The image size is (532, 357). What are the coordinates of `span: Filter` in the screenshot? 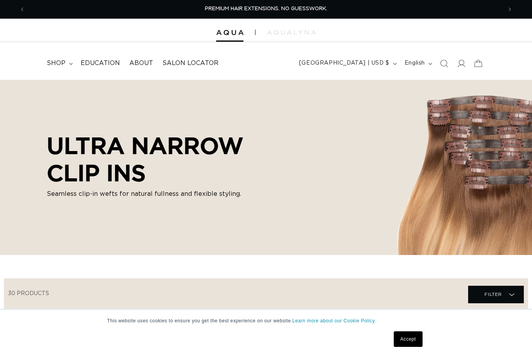 It's located at (493, 294).